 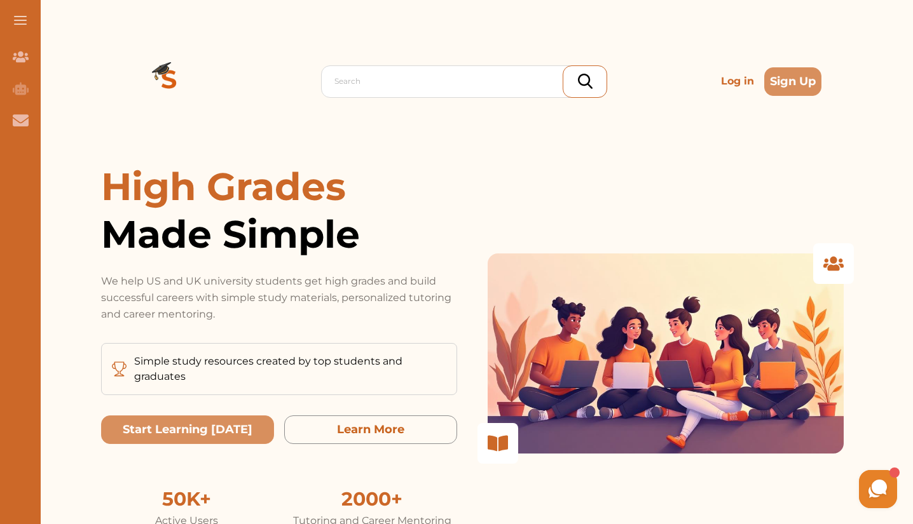 What do you see at coordinates (371, 430) in the screenshot?
I see `button: Learn More` at bounding box center [371, 430].